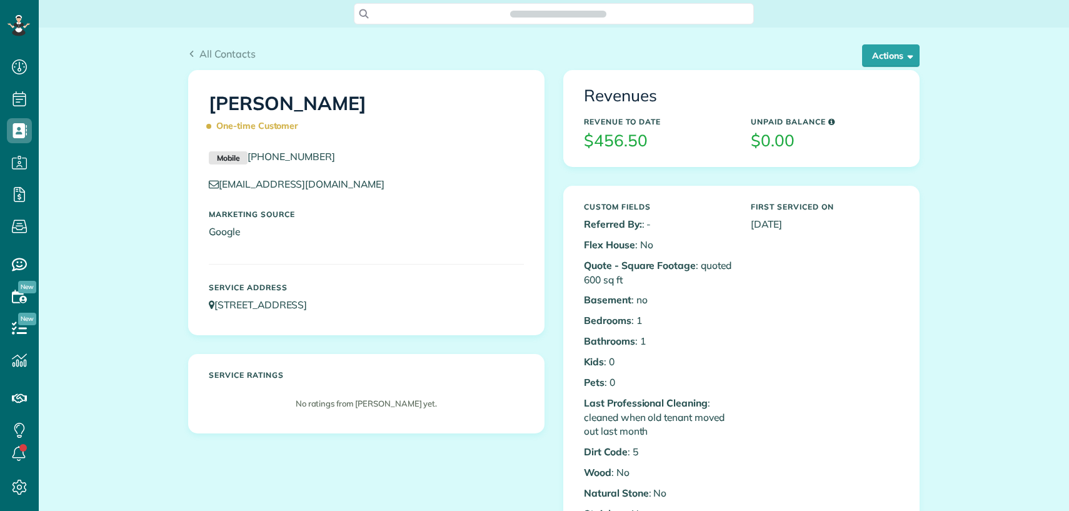 This screenshot has height=511, width=1069. Describe the element at coordinates (658, 141) in the screenshot. I see `h3: $456.50` at that location.